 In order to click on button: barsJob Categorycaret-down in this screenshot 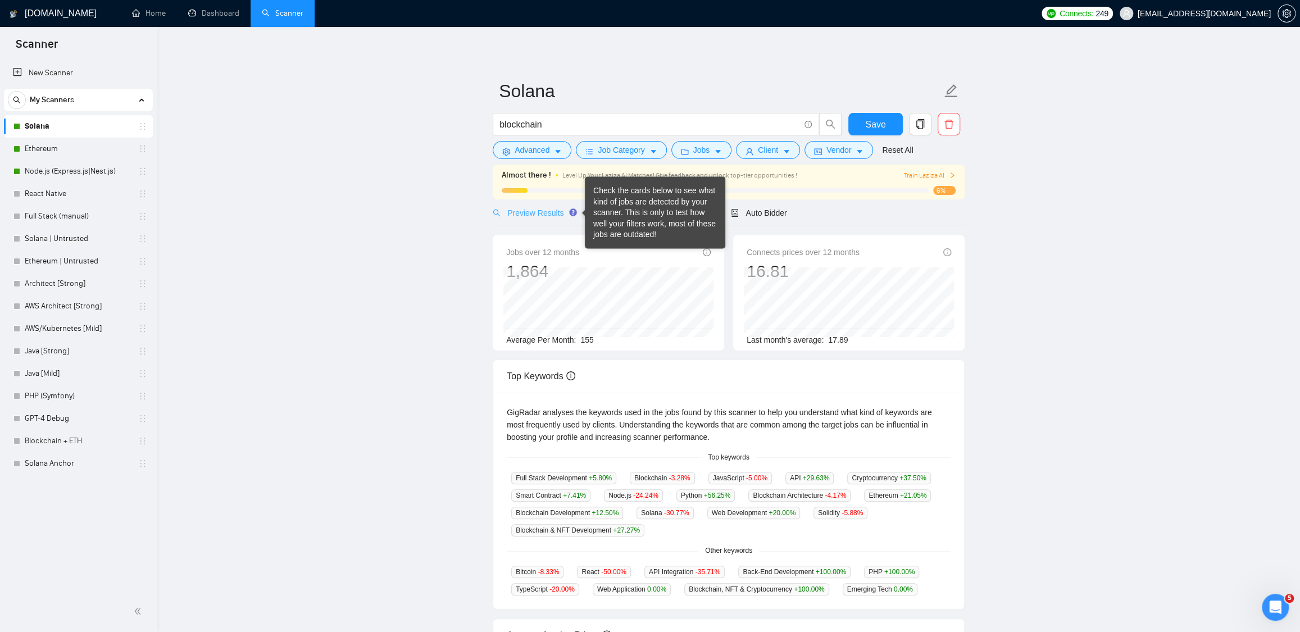, I will do `click(621, 150)`.